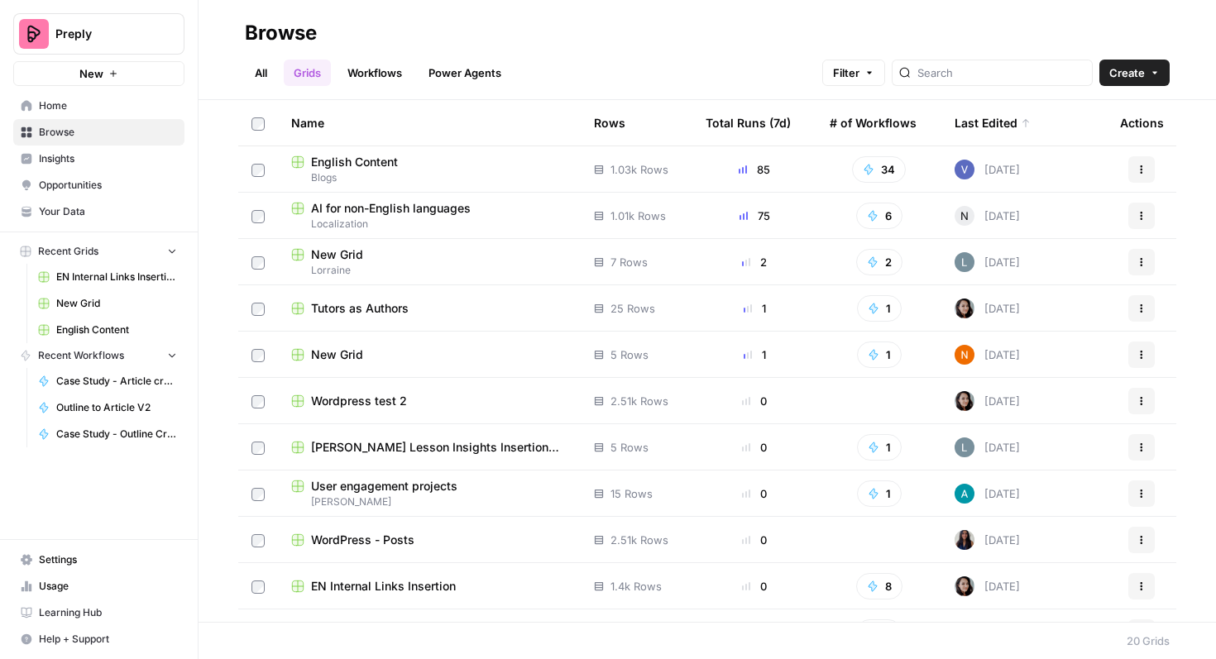  Describe the element at coordinates (630, 355) in the screenshot. I see `span: 5 Rows` at that location.